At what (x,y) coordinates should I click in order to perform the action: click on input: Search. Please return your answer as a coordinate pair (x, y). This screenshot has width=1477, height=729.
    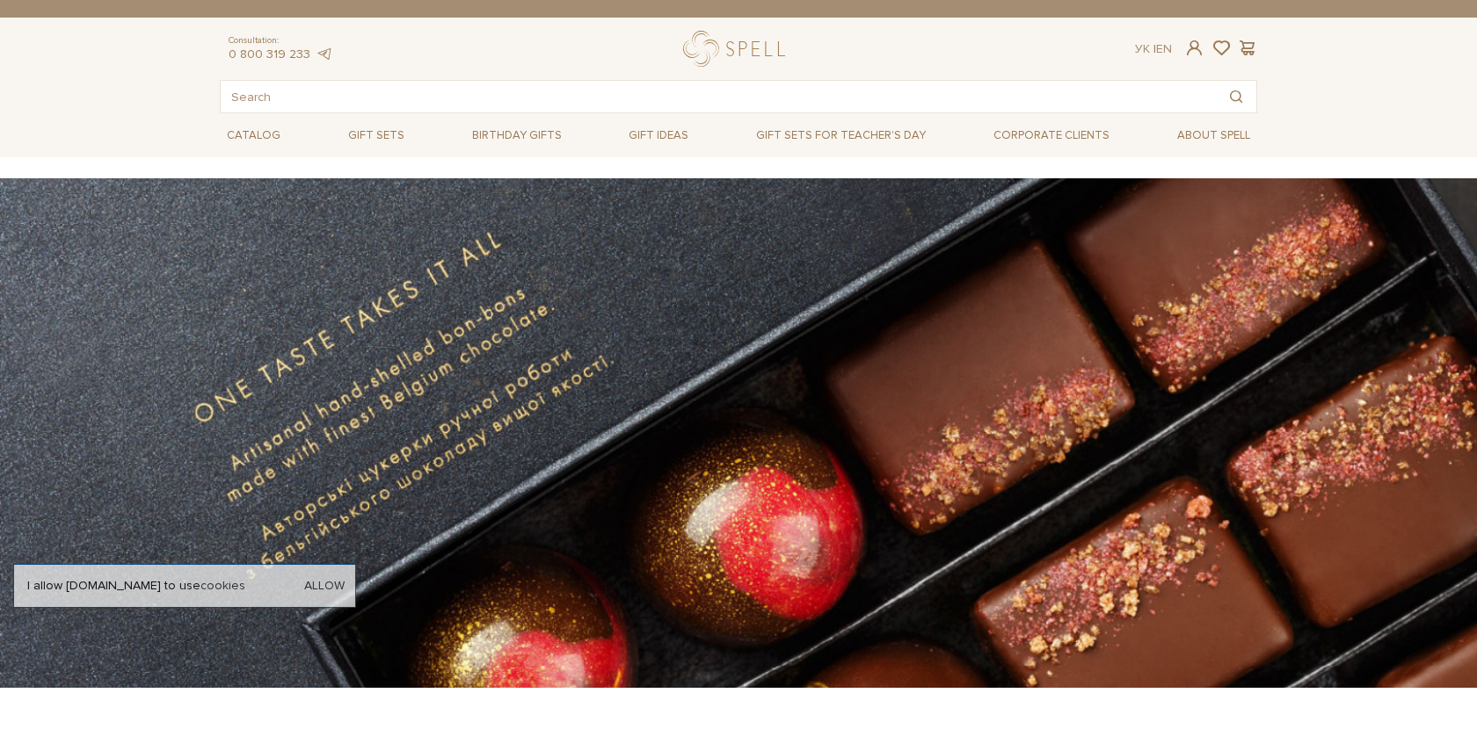
    Looking at the image, I should click on (718, 97).